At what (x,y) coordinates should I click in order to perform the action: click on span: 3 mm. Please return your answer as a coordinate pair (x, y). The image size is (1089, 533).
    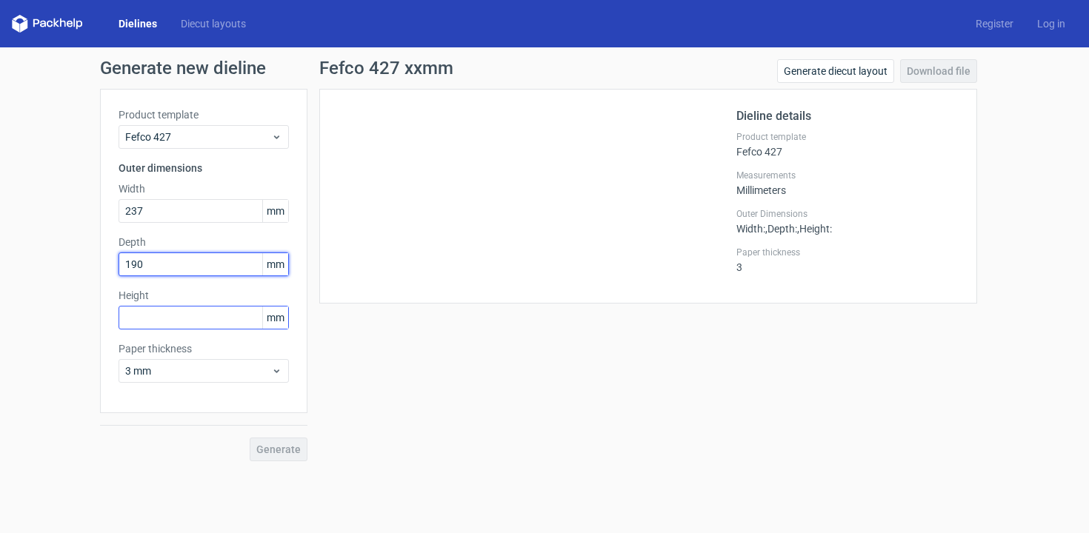
    Looking at the image, I should click on (198, 371).